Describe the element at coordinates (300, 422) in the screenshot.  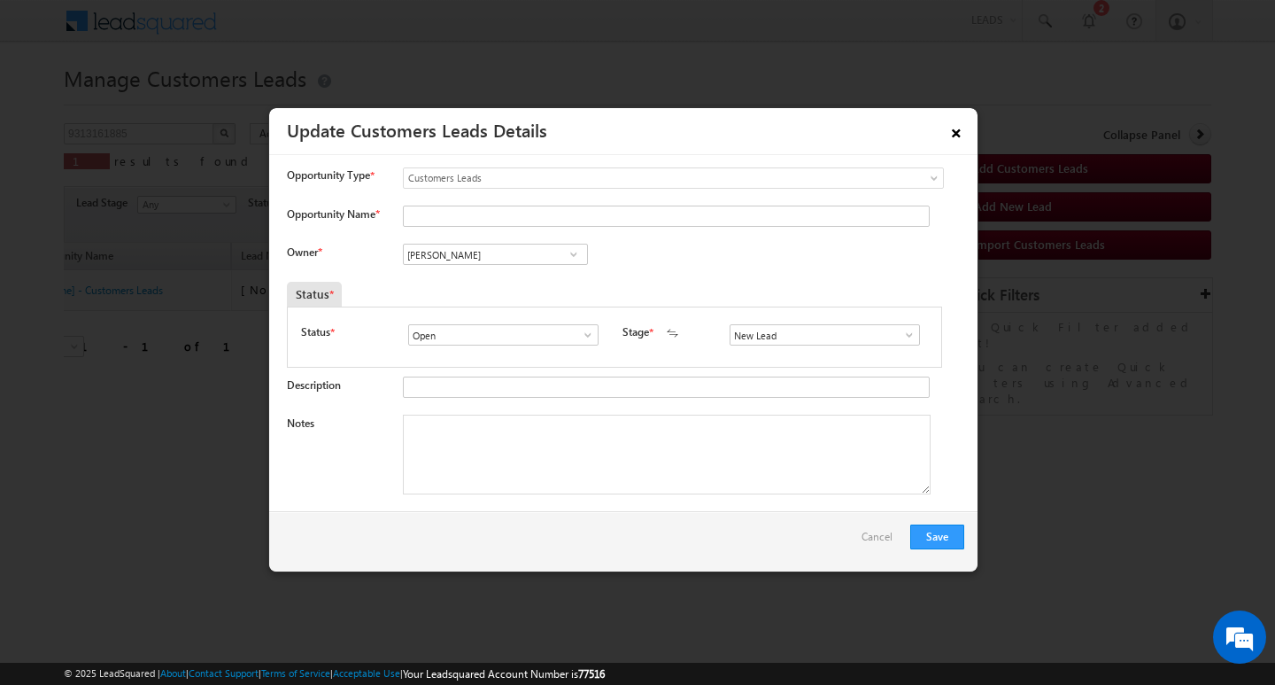
I see `label: Notes` at that location.